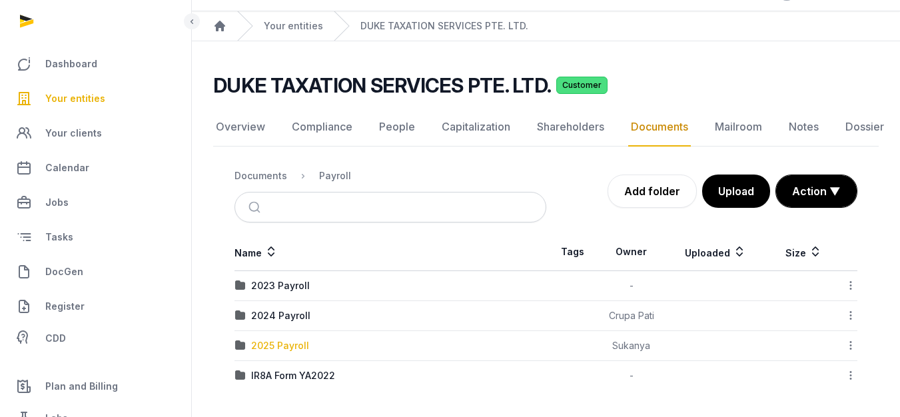 The image size is (900, 417). I want to click on span: Your entities, so click(75, 99).